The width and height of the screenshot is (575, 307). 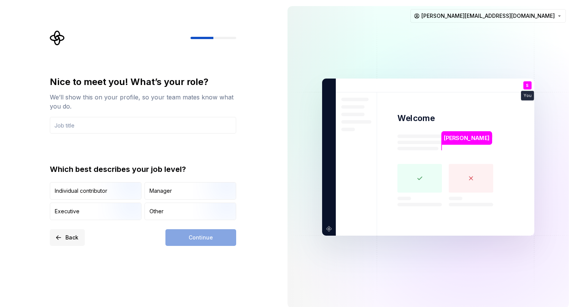 I want to click on button: Back, so click(x=67, y=238).